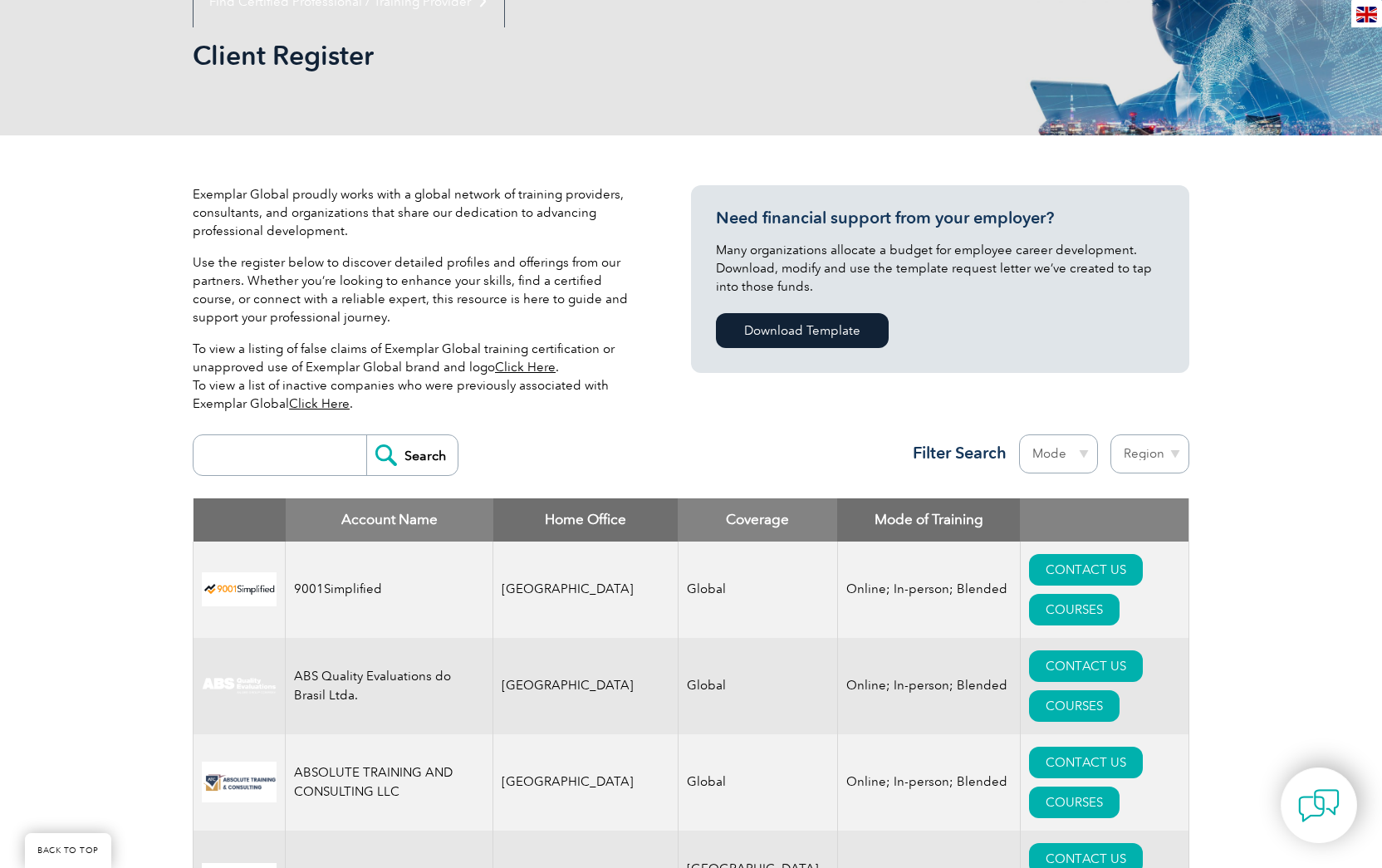 The height and width of the screenshot is (868, 1382). Describe the element at coordinates (1103, 519) in the screenshot. I see `th: : activate to sort column ascending` at that location.